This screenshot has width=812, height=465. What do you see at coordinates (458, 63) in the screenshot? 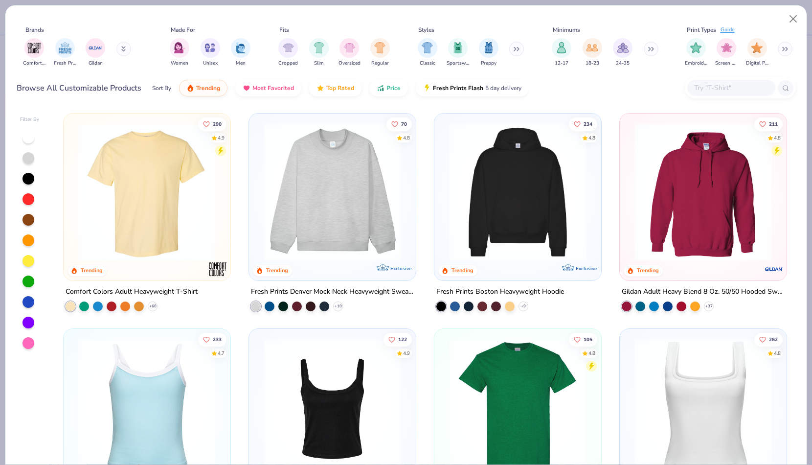
I see `span: Sportswear` at bounding box center [458, 63].